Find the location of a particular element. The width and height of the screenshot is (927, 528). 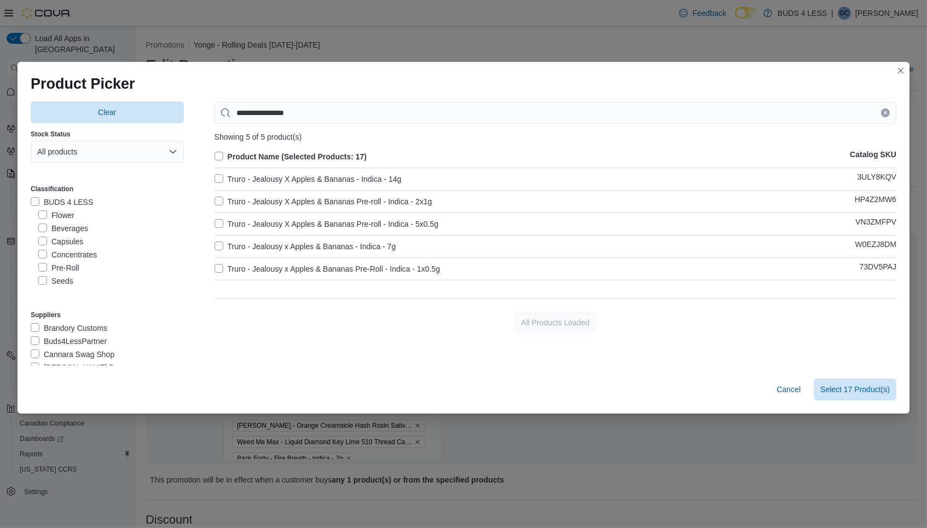

p: W0EZJ8DM is located at coordinates (876, 246).